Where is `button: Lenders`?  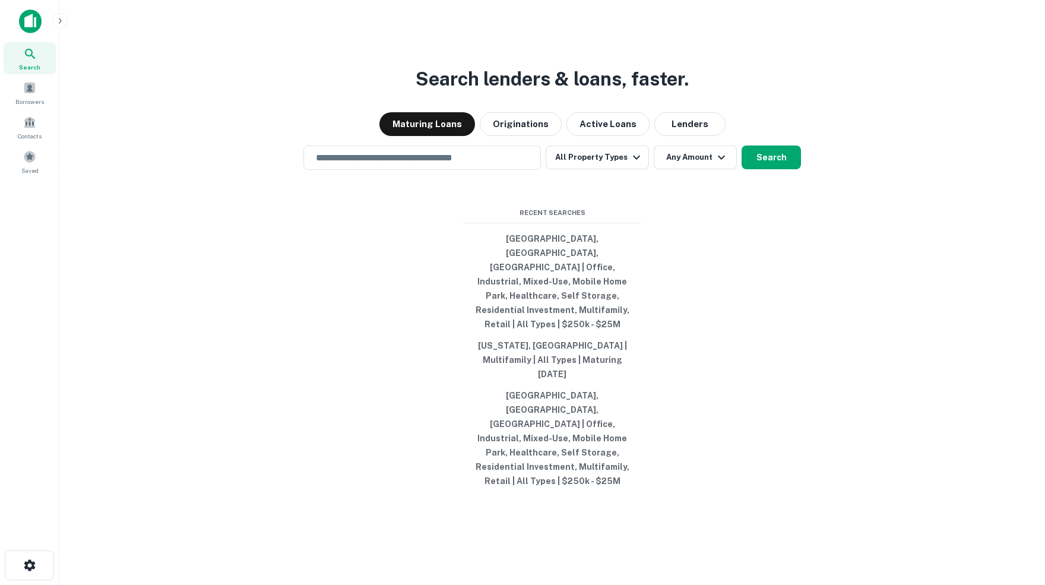 button: Lenders is located at coordinates (690, 124).